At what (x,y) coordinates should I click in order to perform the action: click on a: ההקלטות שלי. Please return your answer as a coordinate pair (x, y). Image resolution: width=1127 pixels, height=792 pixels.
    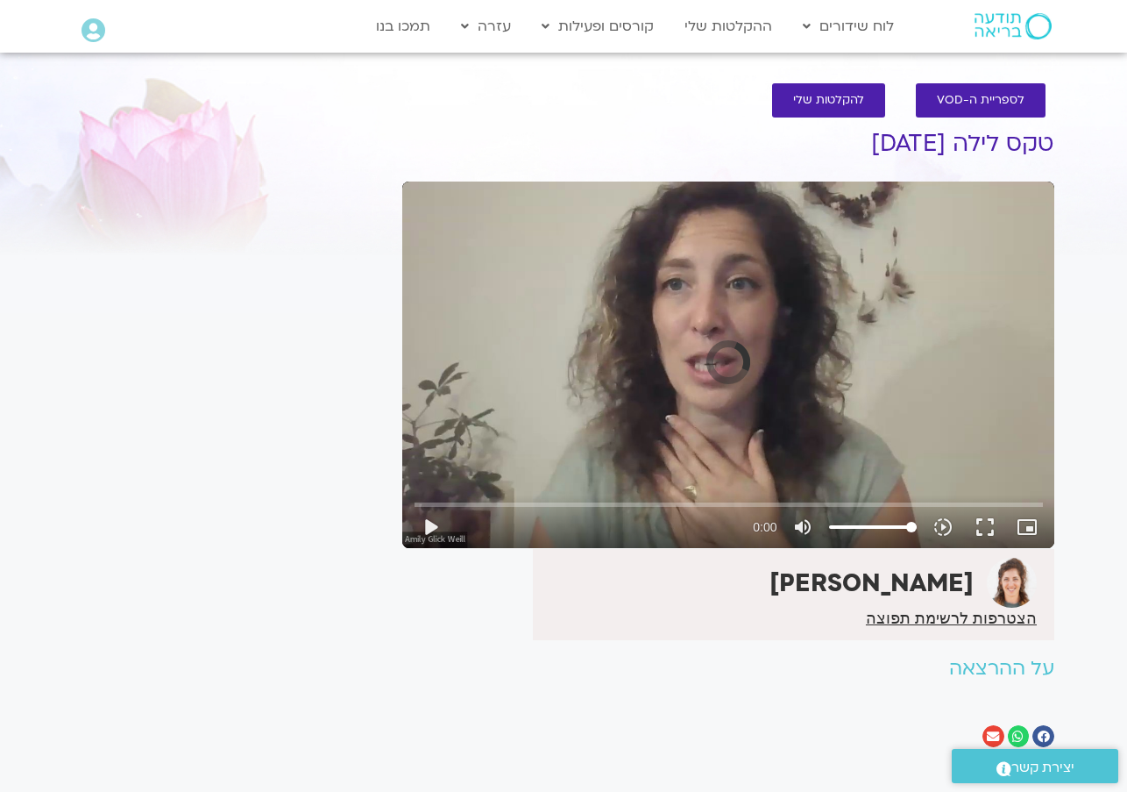
    Looking at the image, I should click on (728, 26).